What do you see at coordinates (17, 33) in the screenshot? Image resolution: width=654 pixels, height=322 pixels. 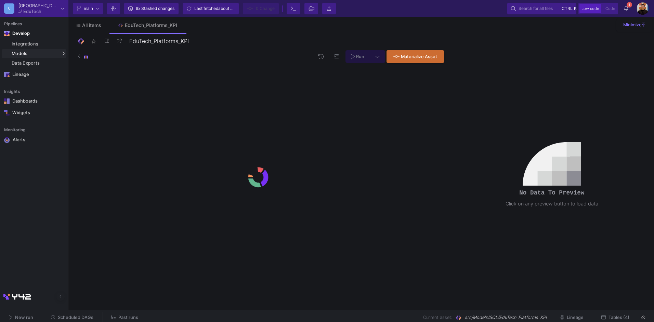 I see `div: Develop` at bounding box center [17, 33].